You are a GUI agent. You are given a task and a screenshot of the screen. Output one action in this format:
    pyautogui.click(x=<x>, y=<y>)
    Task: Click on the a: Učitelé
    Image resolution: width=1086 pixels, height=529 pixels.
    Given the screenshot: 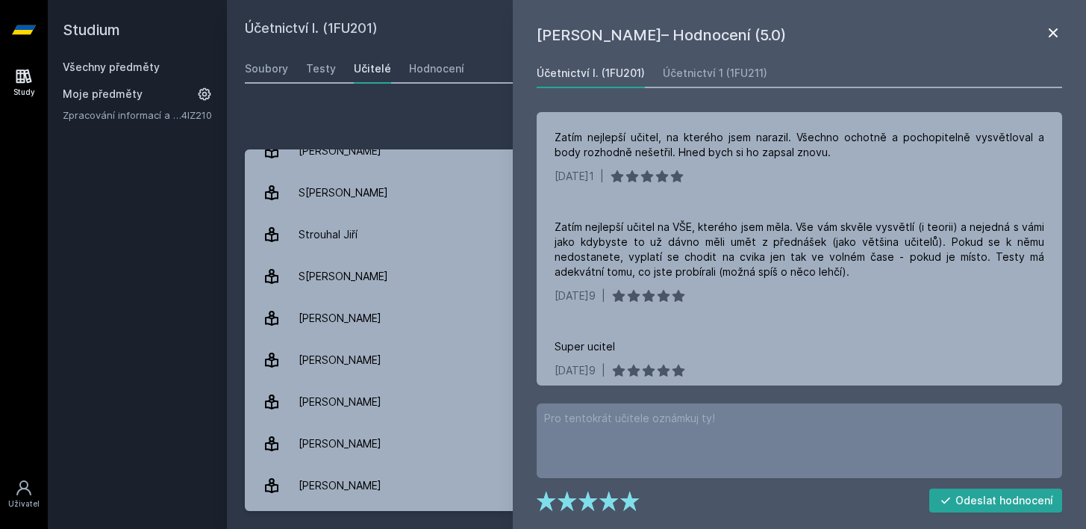 What is the action you would take?
    pyautogui.click(x=373, y=69)
    